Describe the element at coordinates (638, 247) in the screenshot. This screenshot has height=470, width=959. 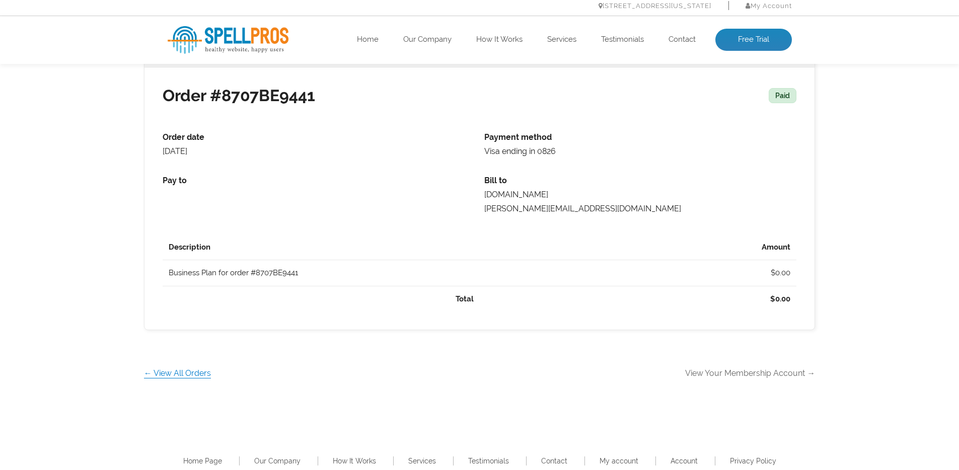
I see `th: Amount` at that location.